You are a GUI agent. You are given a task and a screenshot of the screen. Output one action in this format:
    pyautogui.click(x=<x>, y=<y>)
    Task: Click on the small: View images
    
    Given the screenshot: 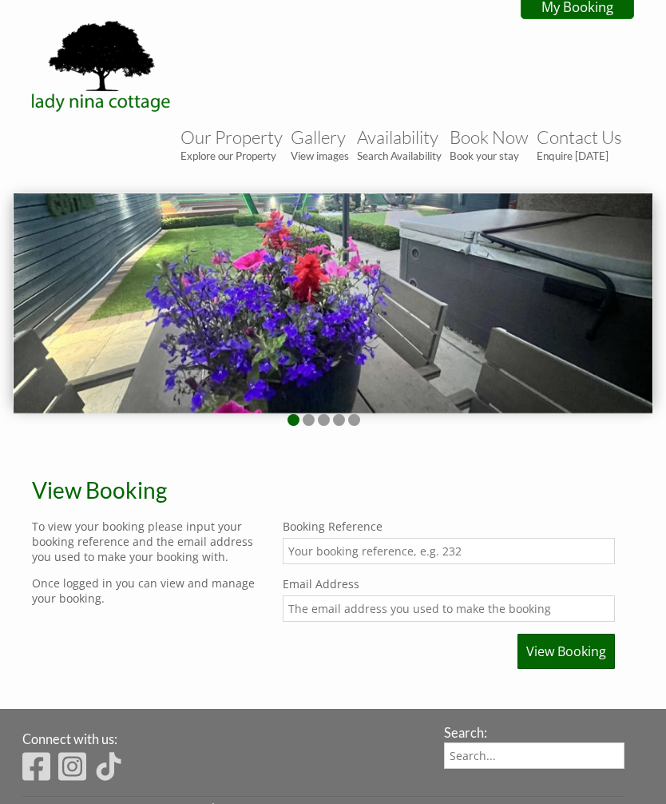 What is the action you would take?
    pyautogui.click(x=320, y=156)
    